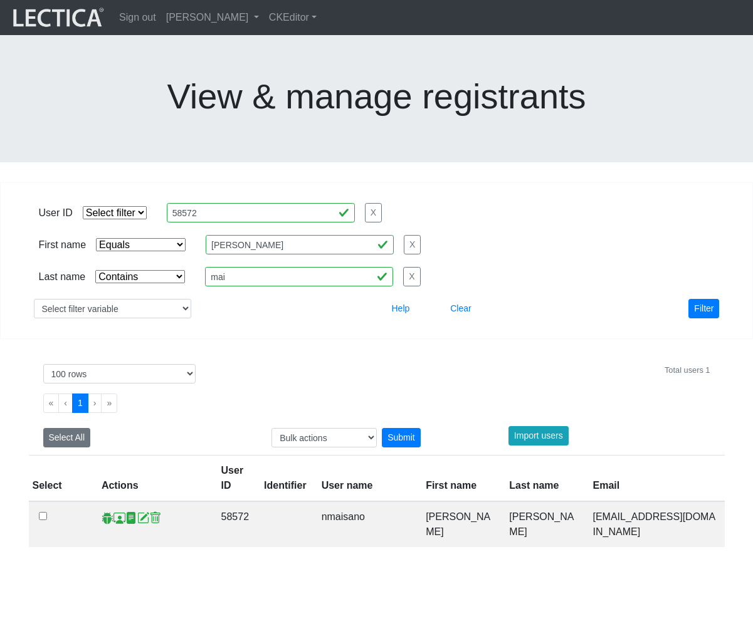  What do you see at coordinates (62, 277) in the screenshot?
I see `div: Last name` at bounding box center [62, 277].